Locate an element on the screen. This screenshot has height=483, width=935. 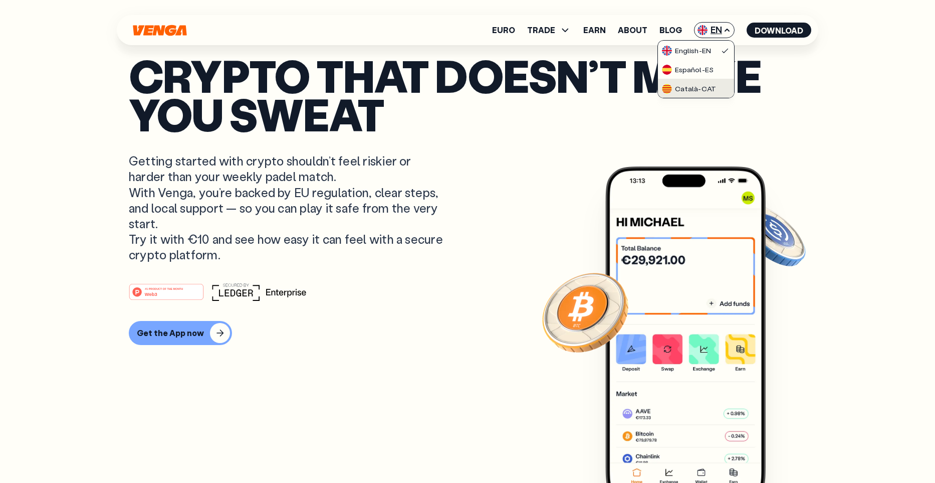
a: About is located at coordinates (633, 30).